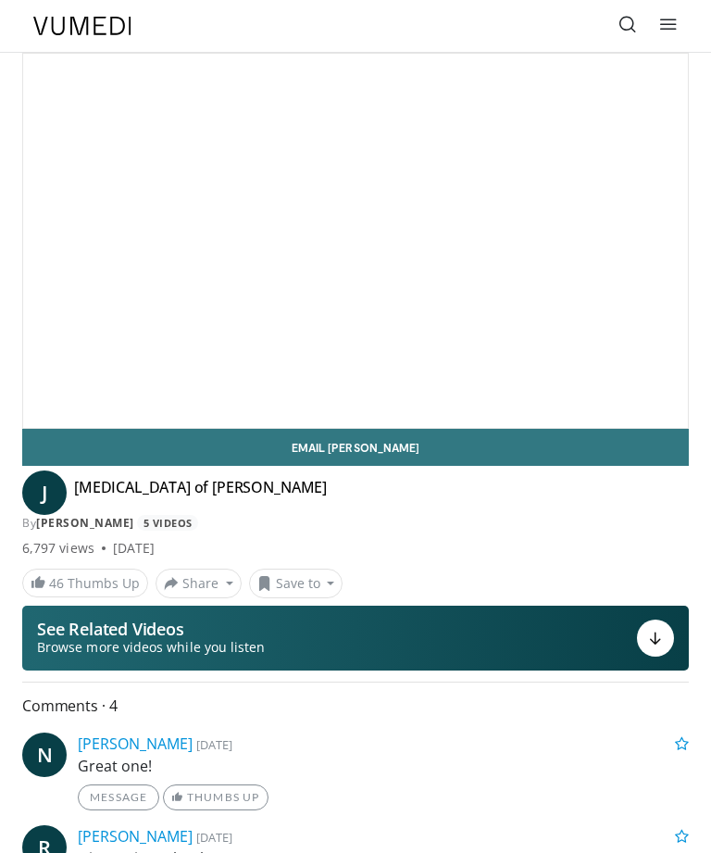  I want to click on p: See Related Videos, so click(151, 629).